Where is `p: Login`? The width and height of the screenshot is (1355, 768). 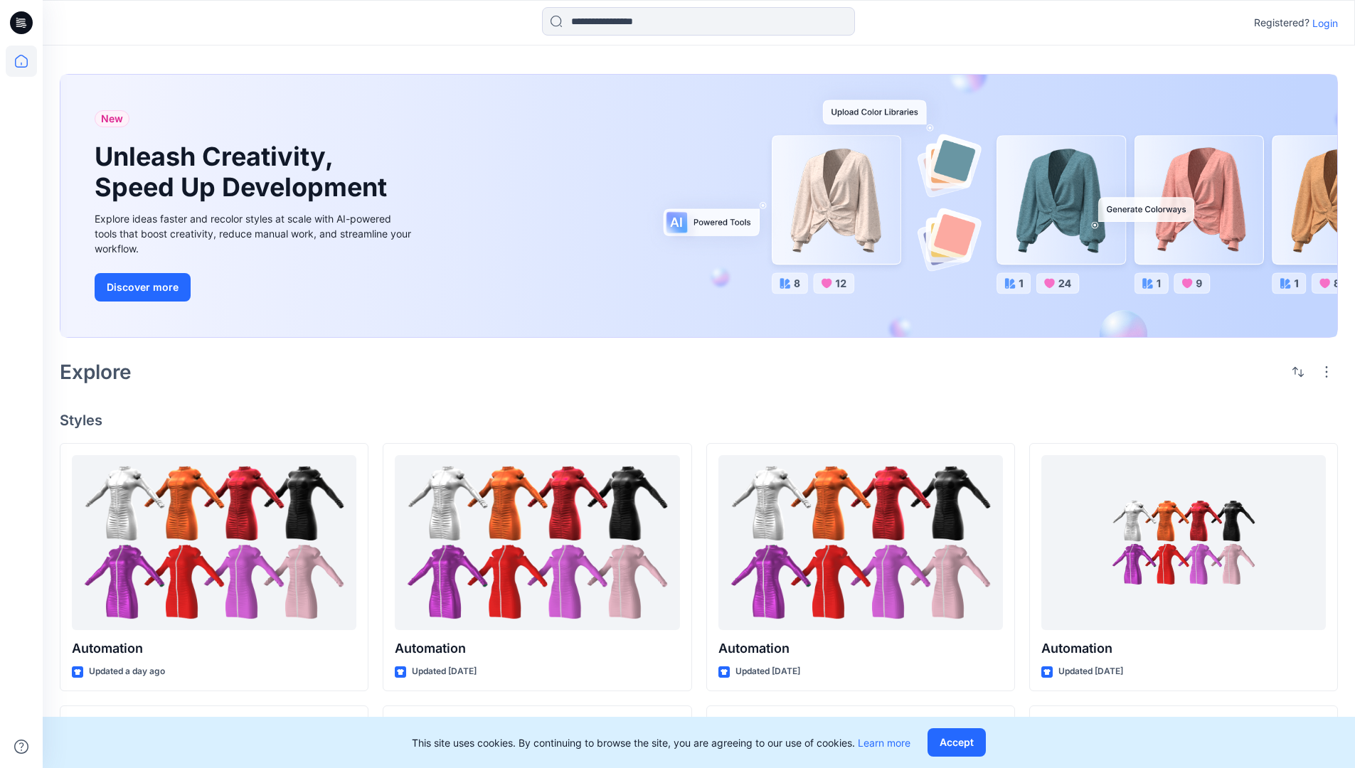 p: Login is located at coordinates (1325, 23).